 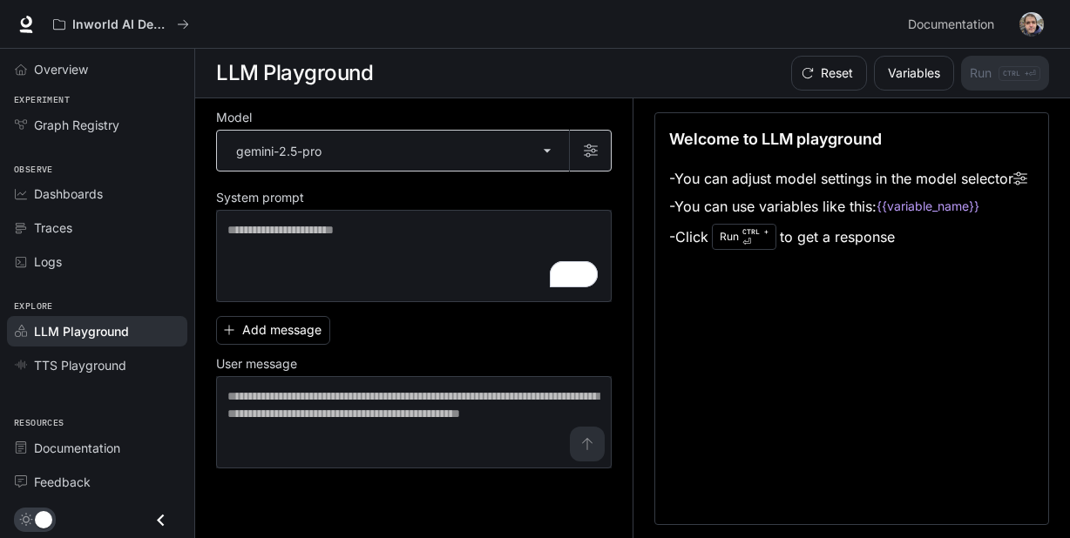 What do you see at coordinates (744, 237) in the screenshot?
I see `div: Run` at bounding box center [744, 237].